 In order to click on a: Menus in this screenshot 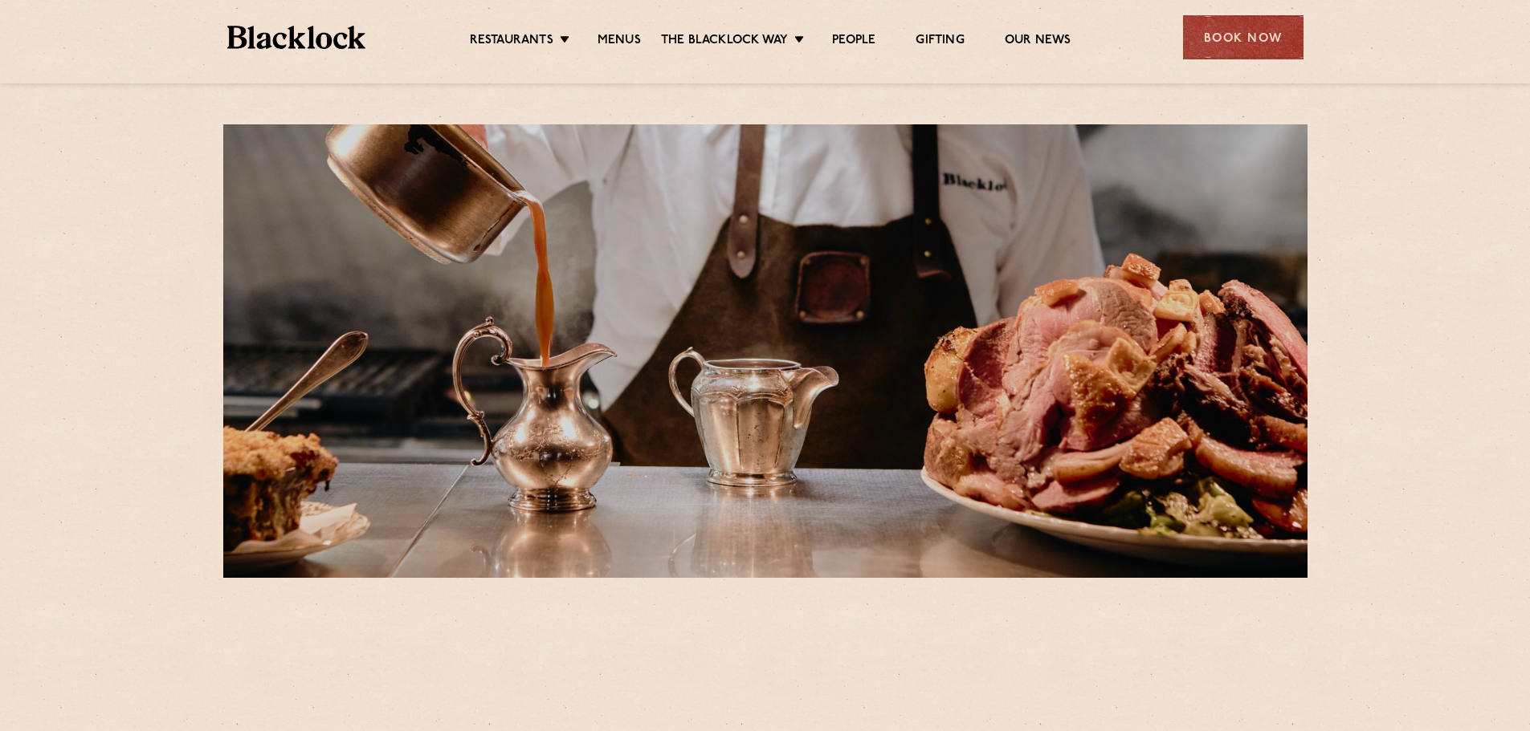, I will do `click(619, 42)`.